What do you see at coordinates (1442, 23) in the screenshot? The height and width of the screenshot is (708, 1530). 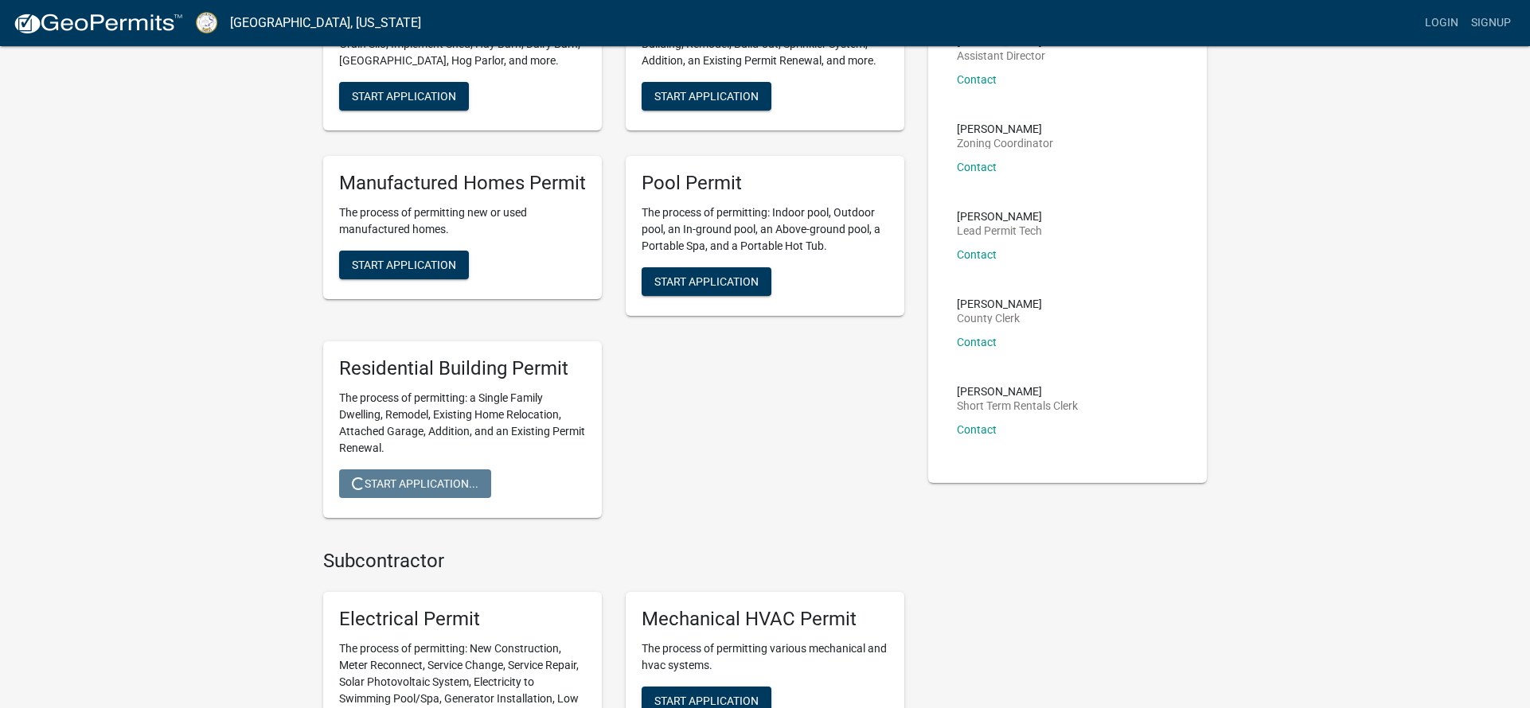 I see `a: Login` at bounding box center [1442, 23].